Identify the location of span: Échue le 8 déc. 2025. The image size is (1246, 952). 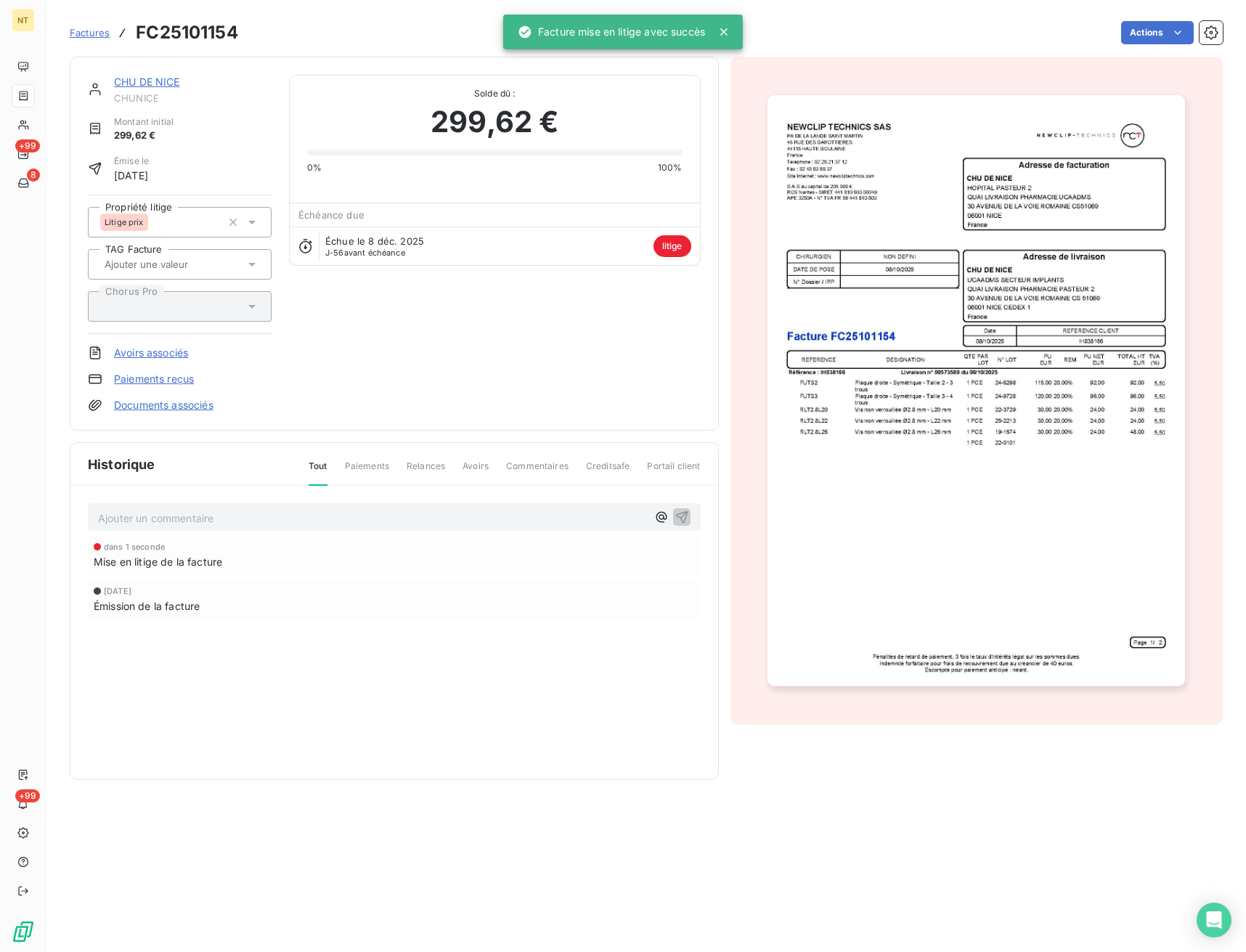
(375, 241).